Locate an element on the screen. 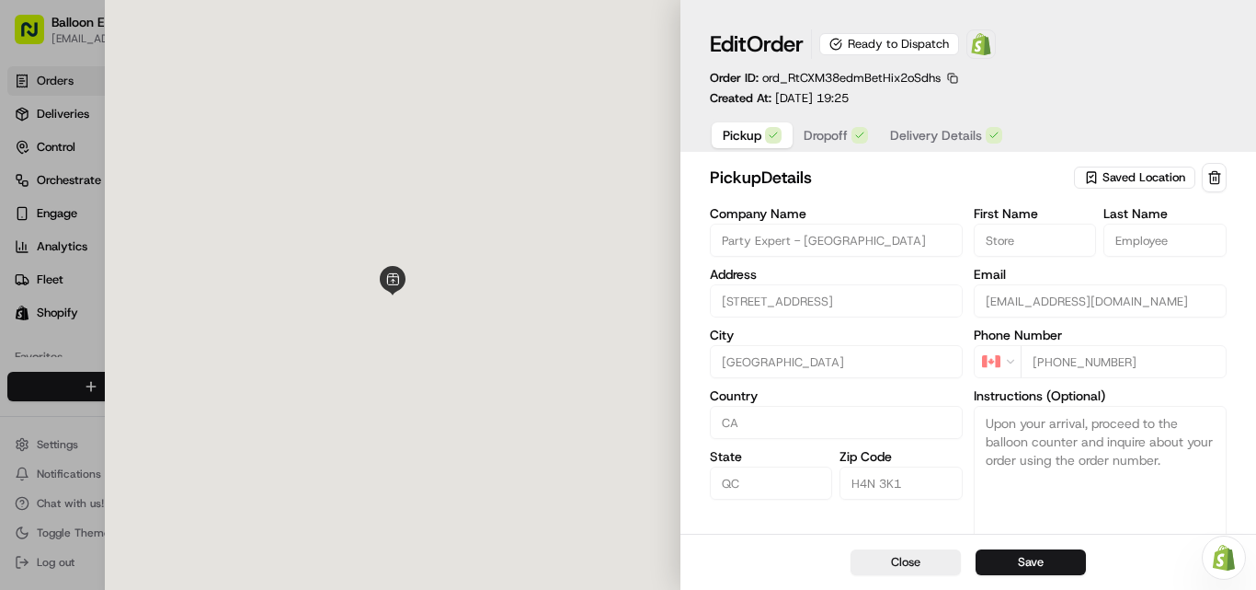 The image size is (1256, 590). label: Phone Number is located at coordinates (1100, 335).